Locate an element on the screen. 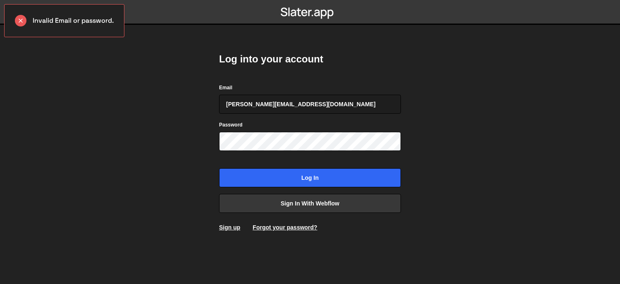  a: Sign up is located at coordinates (230, 228).